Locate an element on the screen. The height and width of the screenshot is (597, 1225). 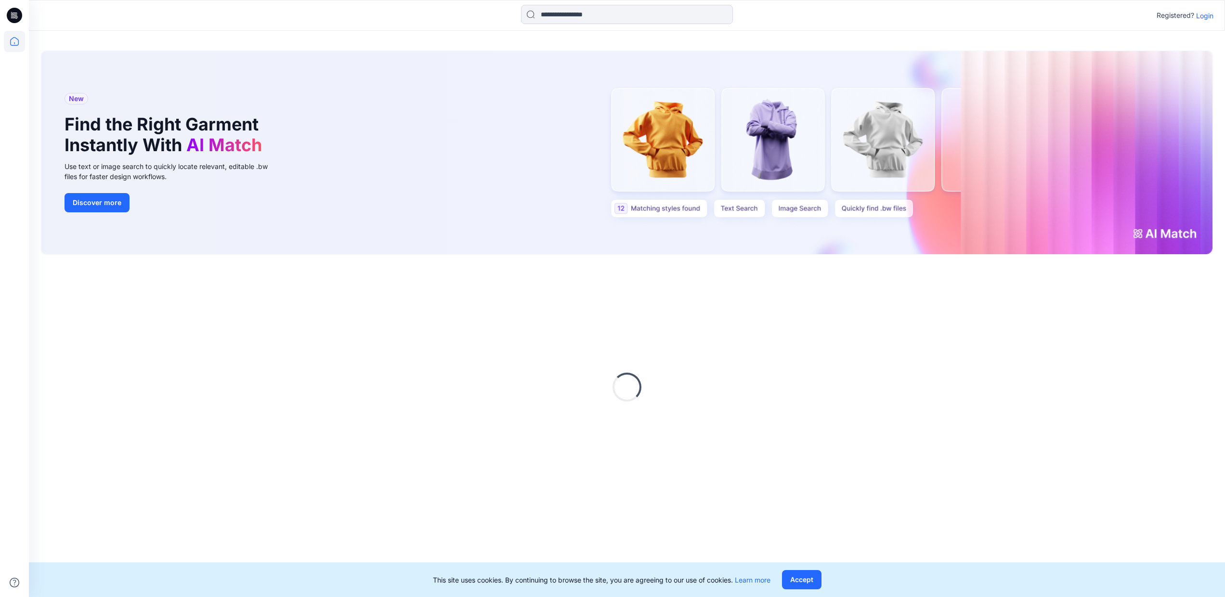
p: Login is located at coordinates (1205, 15).